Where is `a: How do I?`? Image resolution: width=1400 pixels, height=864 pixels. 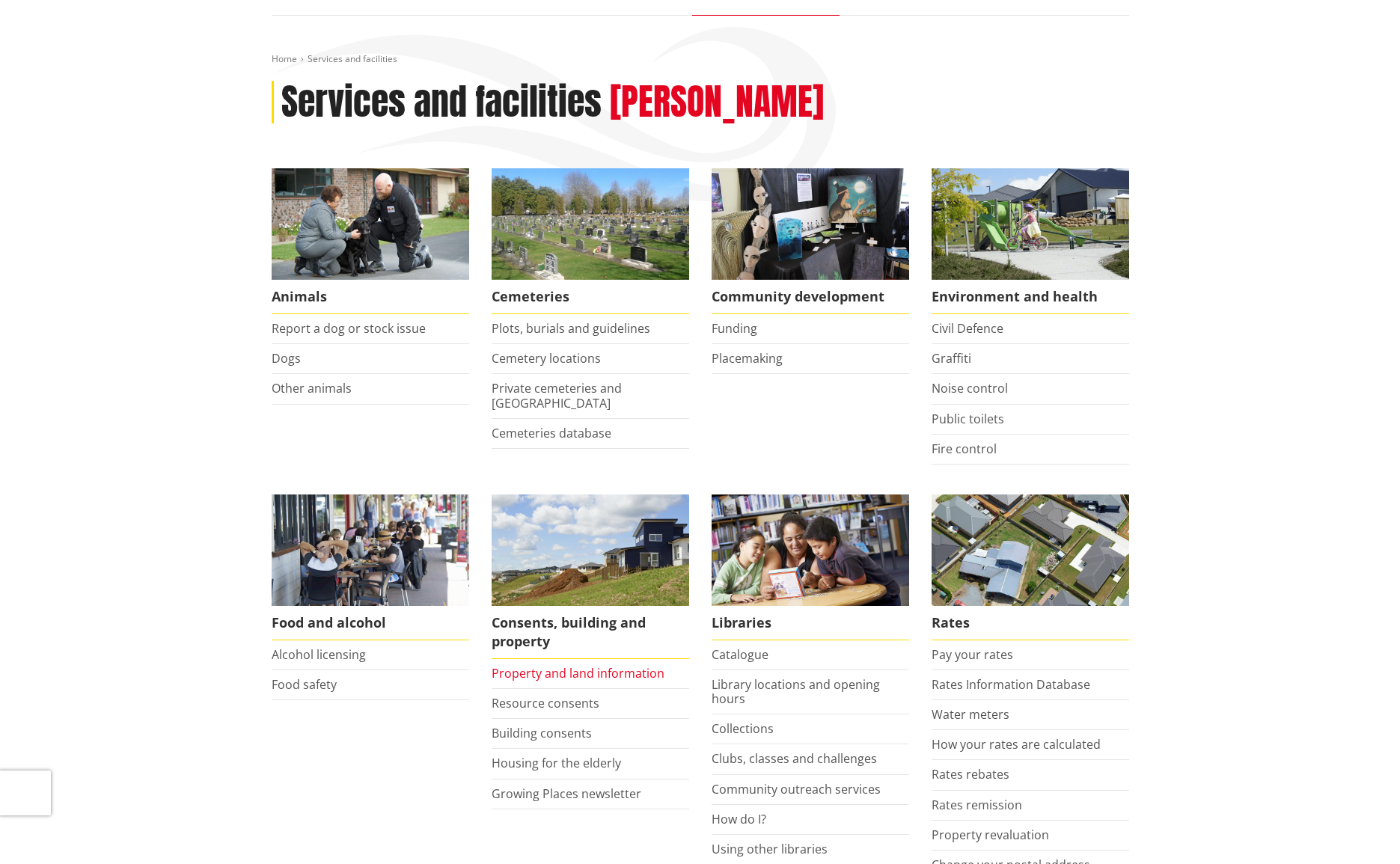 a: How do I? is located at coordinates (739, 819).